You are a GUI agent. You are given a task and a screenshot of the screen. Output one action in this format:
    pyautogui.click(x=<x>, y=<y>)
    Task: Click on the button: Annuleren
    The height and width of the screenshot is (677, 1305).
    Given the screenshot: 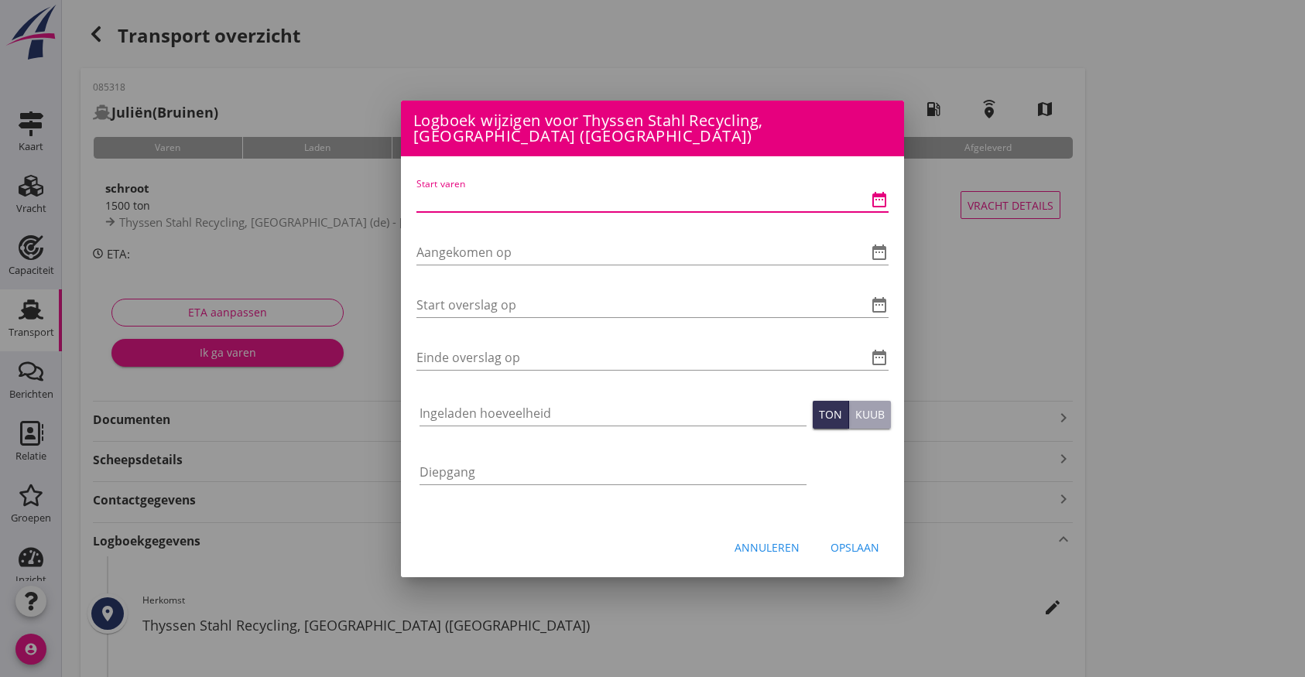 What is the action you would take?
    pyautogui.click(x=767, y=548)
    